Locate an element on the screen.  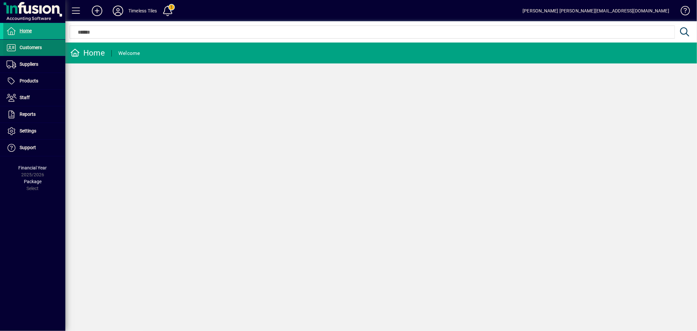
div: Welcome is located at coordinates (129, 53).